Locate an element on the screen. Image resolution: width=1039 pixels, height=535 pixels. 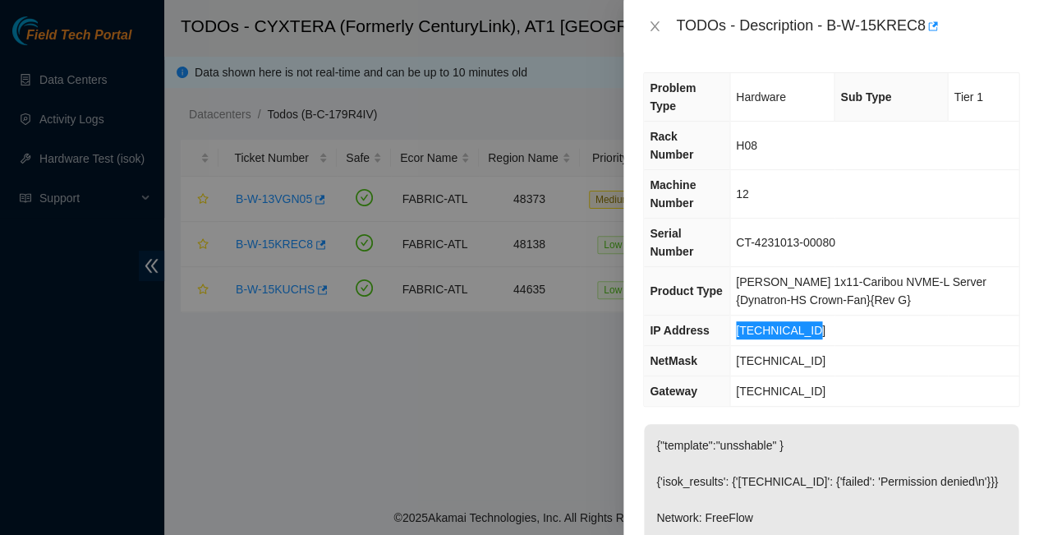
span: close is located at coordinates (655, 26).